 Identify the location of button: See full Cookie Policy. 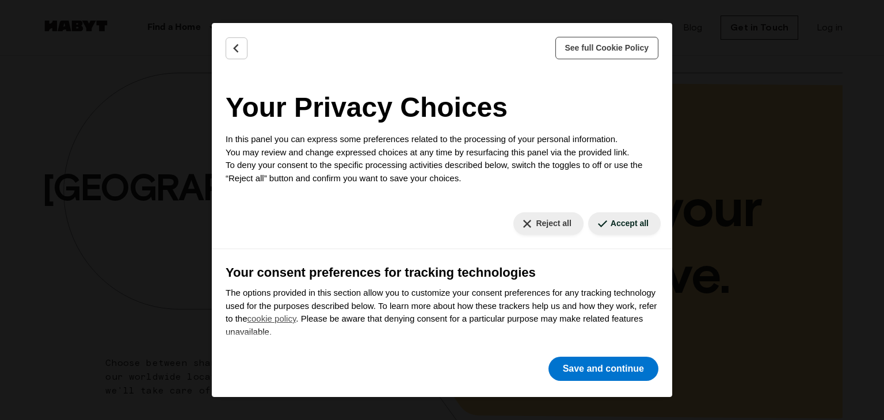
(607, 48).